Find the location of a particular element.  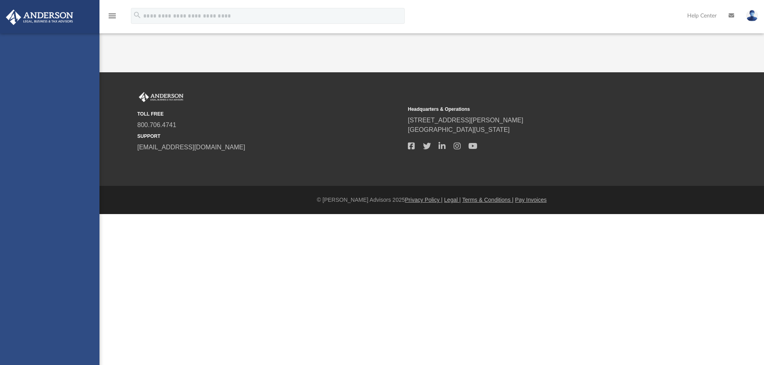

small: SUPPORT is located at coordinates (270, 136).